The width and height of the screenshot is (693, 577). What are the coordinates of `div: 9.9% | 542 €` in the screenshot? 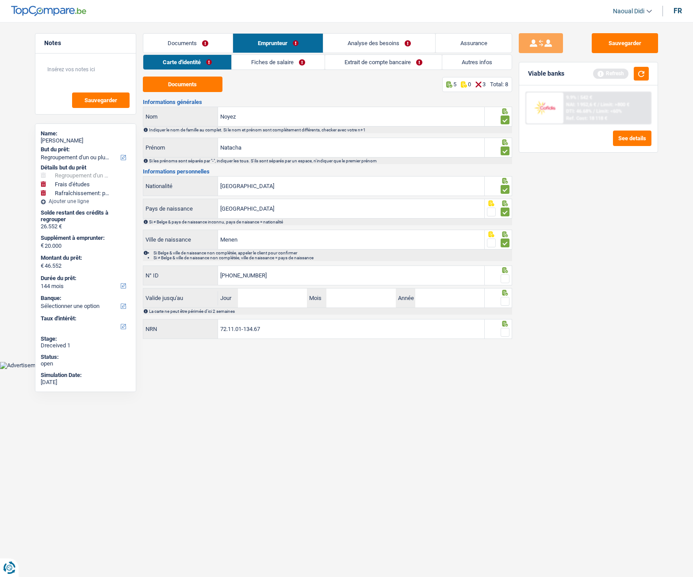 It's located at (579, 97).